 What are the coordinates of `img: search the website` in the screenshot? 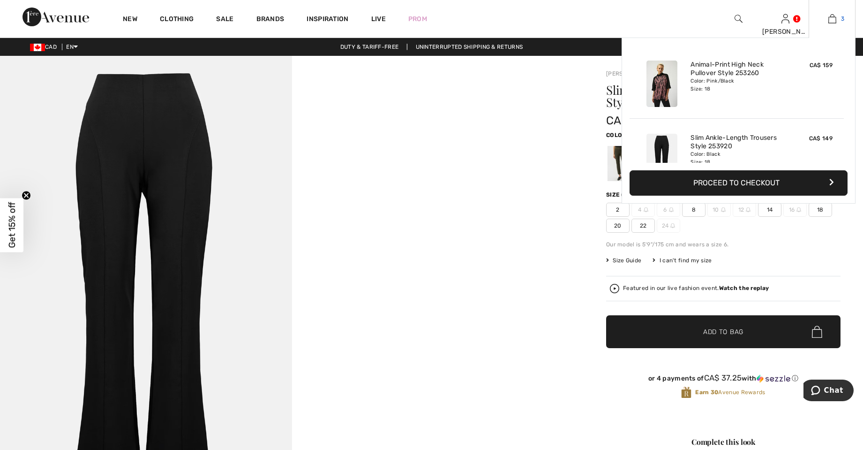 It's located at (738, 19).